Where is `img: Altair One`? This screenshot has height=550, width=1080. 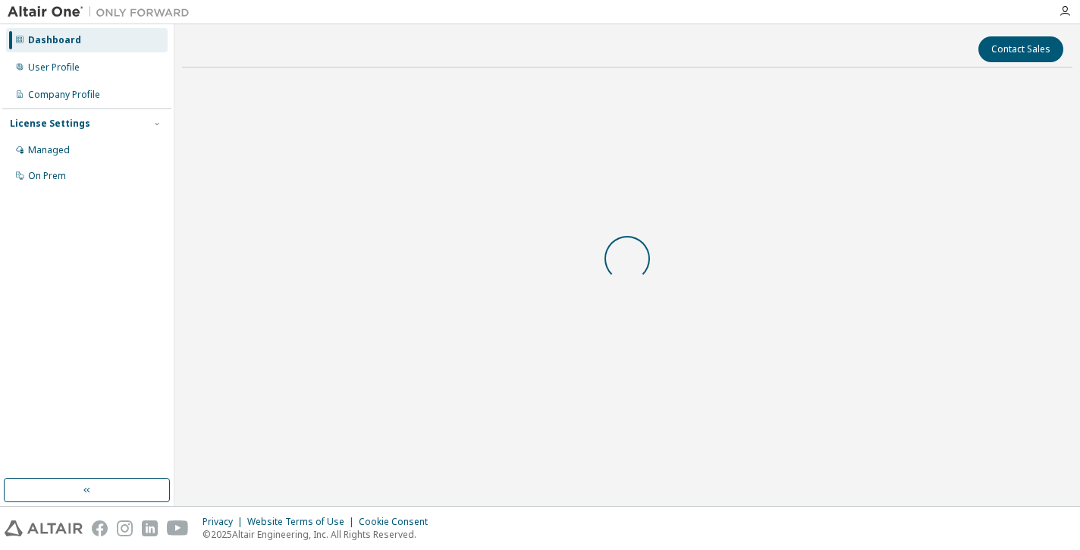
img: Altair One is located at coordinates (102, 12).